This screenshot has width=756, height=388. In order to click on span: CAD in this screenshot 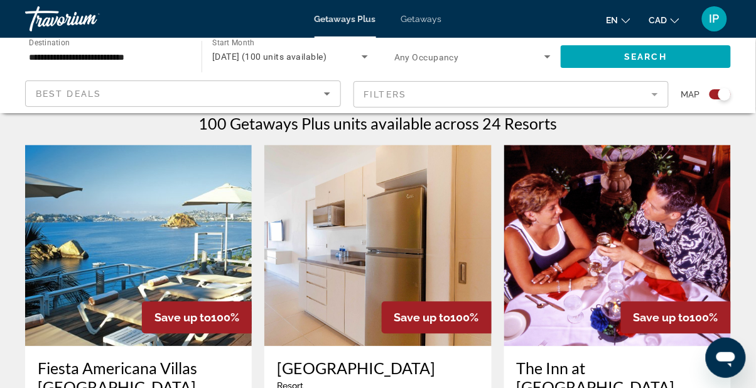, I will do `click(658, 20)`.